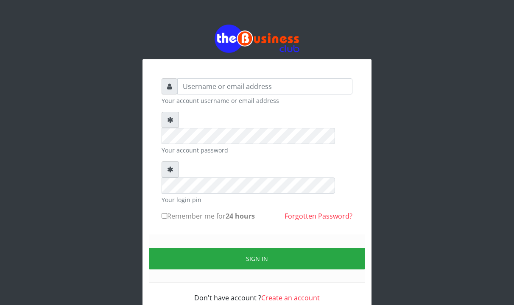 This screenshot has height=305, width=514. I want to click on b: 24 hours, so click(240, 216).